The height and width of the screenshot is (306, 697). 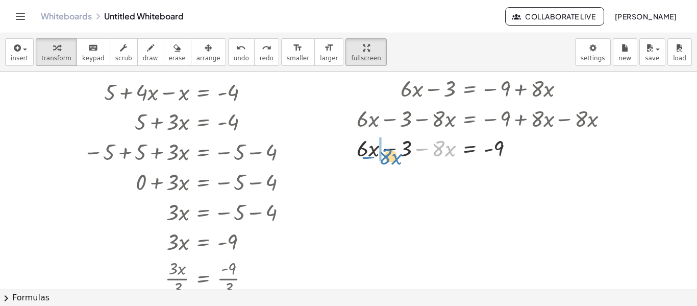 What do you see at coordinates (66, 16) in the screenshot?
I see `a: Whiteboards` at bounding box center [66, 16].